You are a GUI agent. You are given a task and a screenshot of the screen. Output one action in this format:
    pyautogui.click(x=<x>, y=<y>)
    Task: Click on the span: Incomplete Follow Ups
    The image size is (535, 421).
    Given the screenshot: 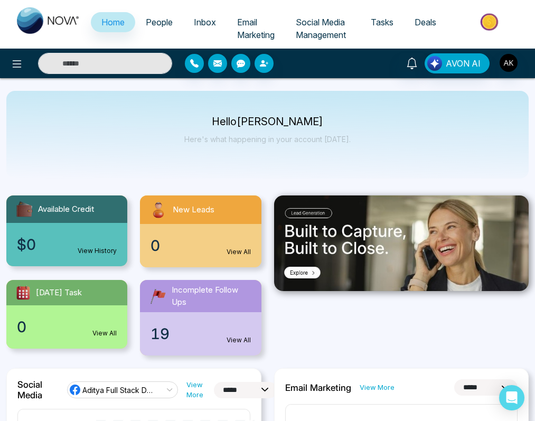 What is the action you would take?
    pyautogui.click(x=212, y=296)
    